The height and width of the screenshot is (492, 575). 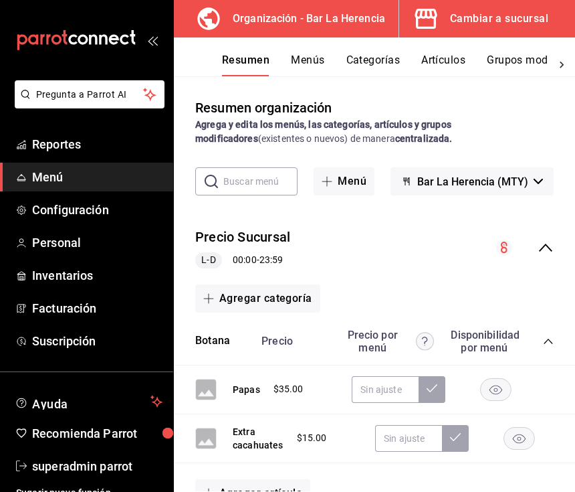 What do you see at coordinates (90, 94) in the screenshot?
I see `button: Pregunta a Parrot AI` at bounding box center [90, 94].